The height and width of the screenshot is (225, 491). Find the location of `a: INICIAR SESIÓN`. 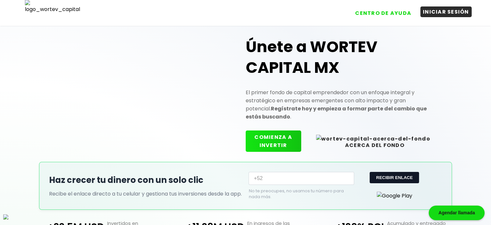

a: INICIAR SESIÓN is located at coordinates (443, 11).